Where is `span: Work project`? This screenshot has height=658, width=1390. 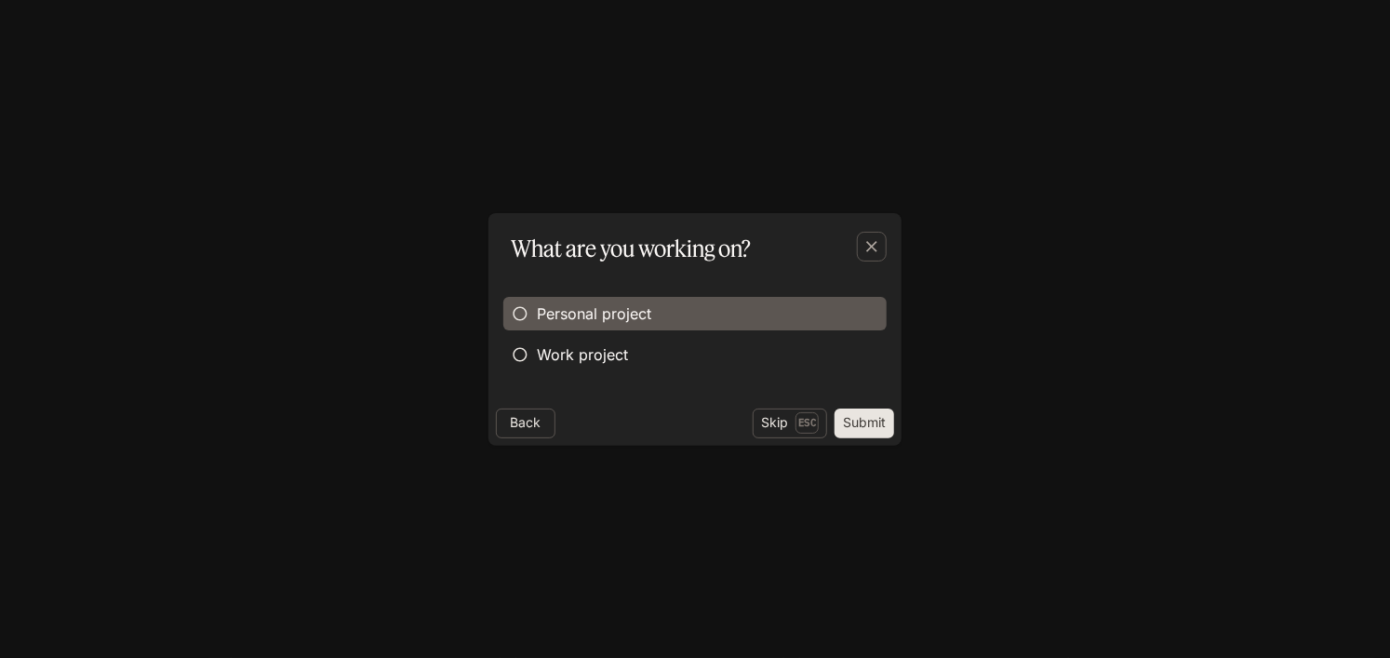 span: Work project is located at coordinates (582, 355).